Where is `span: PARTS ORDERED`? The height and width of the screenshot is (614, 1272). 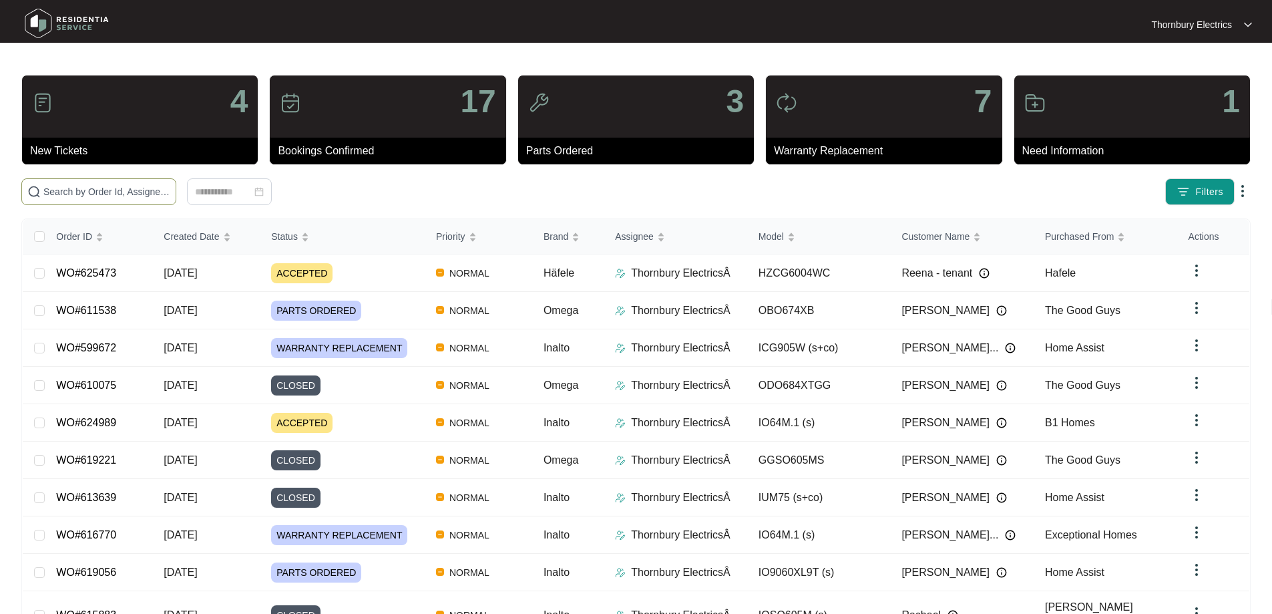
span: PARTS ORDERED is located at coordinates (316, 310).